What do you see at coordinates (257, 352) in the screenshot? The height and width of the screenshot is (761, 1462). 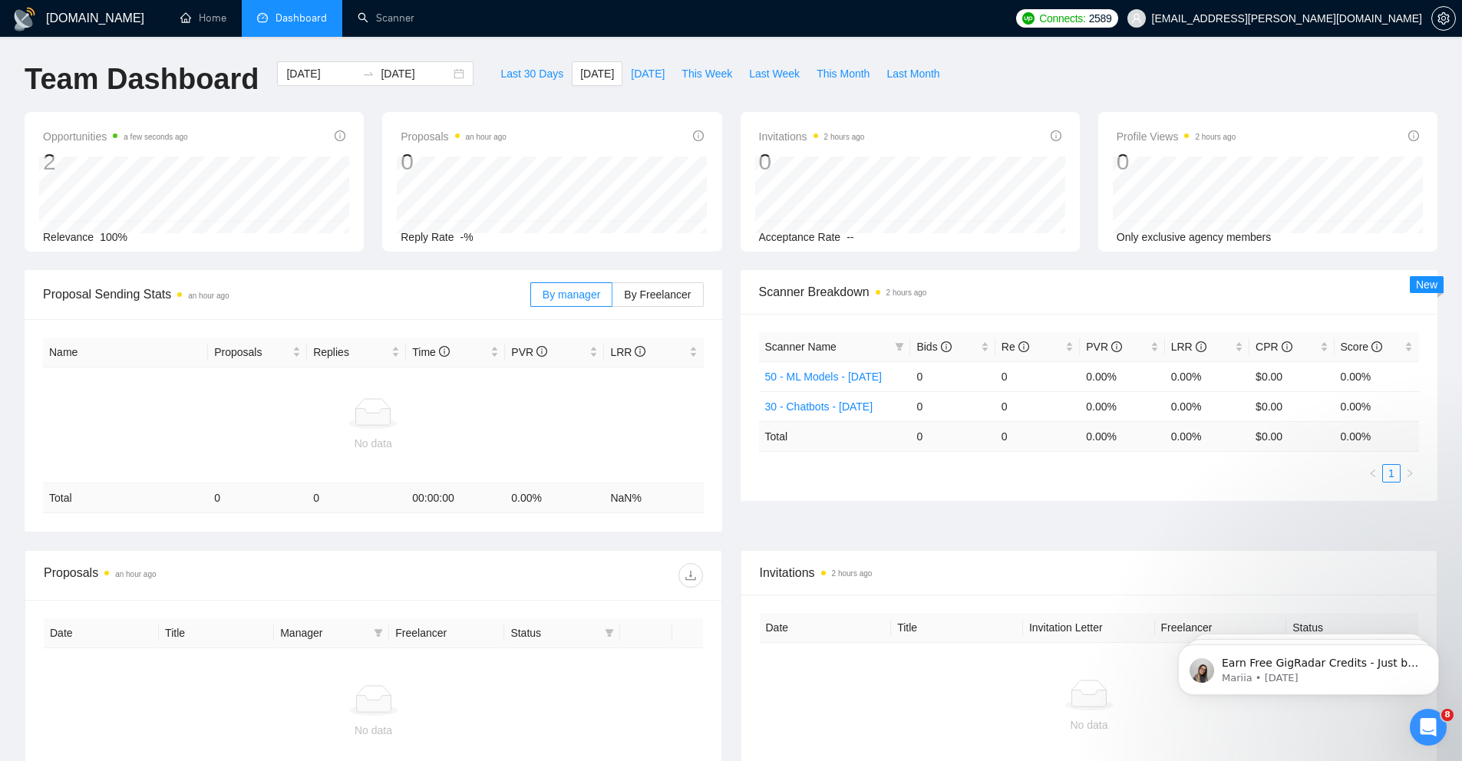 I see `th: Proposals` at bounding box center [257, 352].